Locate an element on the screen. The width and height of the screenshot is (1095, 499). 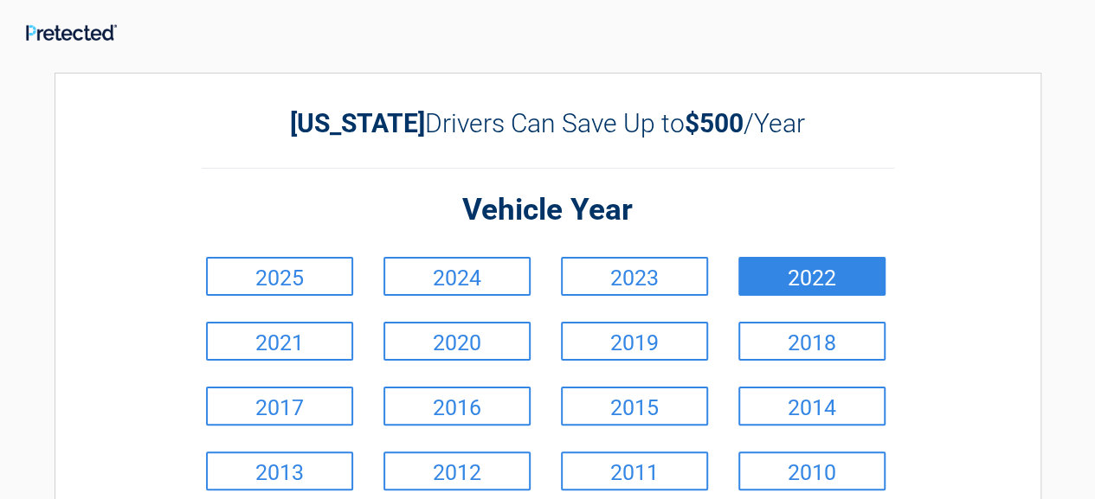
a: 2024 is located at coordinates (457, 276).